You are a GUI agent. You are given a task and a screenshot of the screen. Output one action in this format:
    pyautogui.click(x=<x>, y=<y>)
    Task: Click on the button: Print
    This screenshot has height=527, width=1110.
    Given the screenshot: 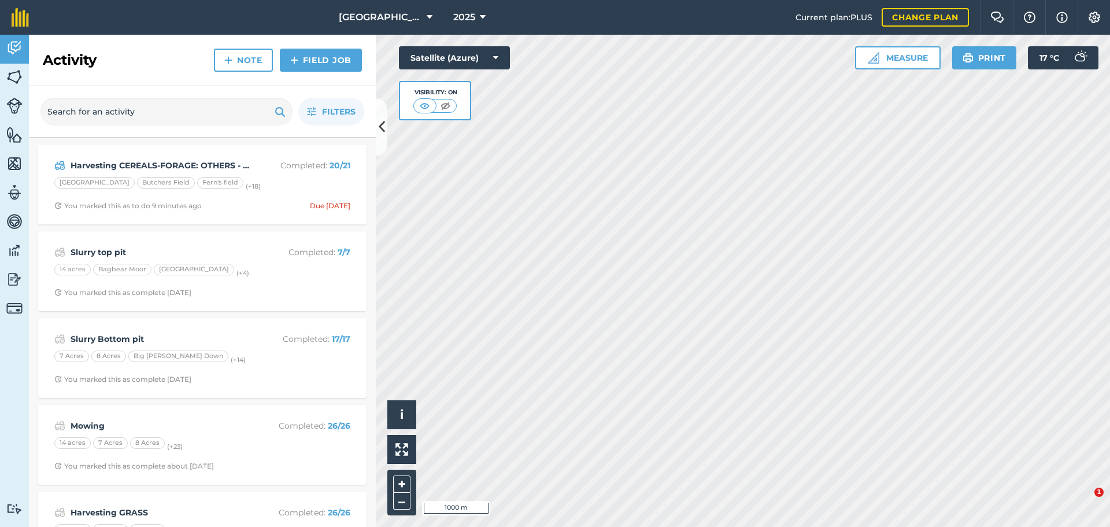 What is the action you would take?
    pyautogui.click(x=985, y=58)
    